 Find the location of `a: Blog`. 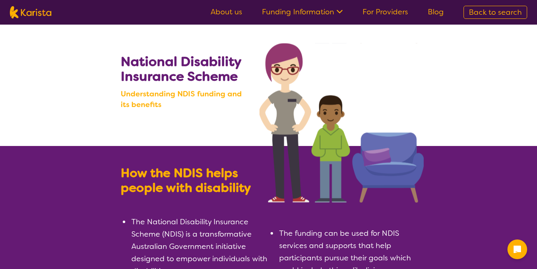

a: Blog is located at coordinates (436, 12).